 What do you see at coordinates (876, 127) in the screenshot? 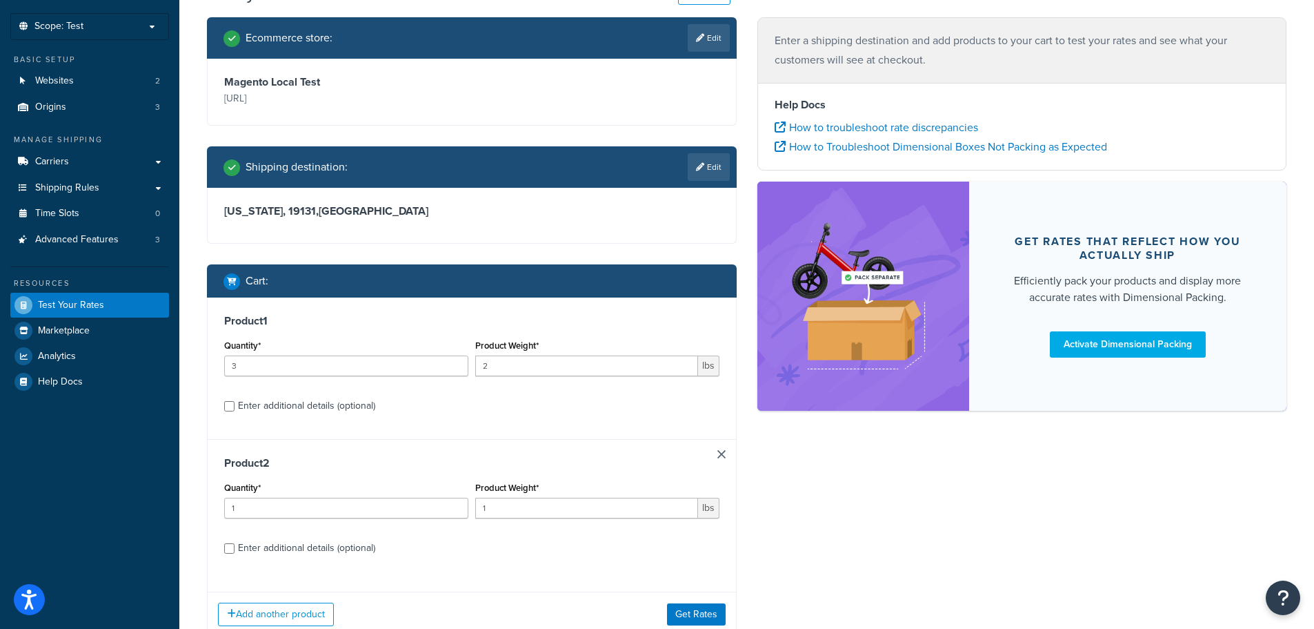
I see `a: How to troubleshoot rate discrepancies` at bounding box center [876, 127].